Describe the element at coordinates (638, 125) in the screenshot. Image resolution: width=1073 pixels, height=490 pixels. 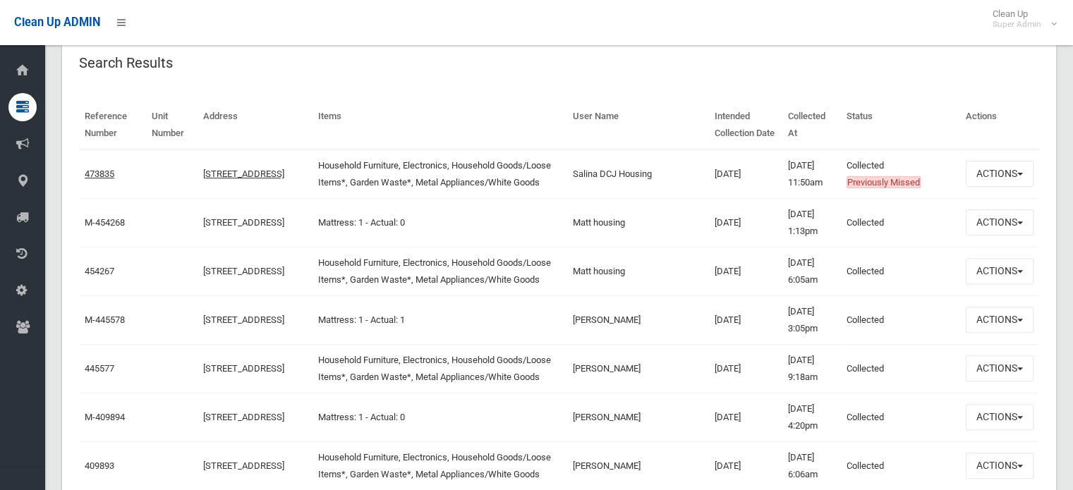
I see `th: User Name` at that location.